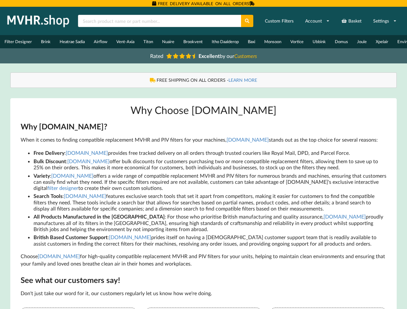 The image size is (407, 309). What do you see at coordinates (210, 223) in the screenshot?
I see `li: : For those who prioritise British manufacturing and quality assurance, proudly manufactures all ...` at bounding box center [210, 223].